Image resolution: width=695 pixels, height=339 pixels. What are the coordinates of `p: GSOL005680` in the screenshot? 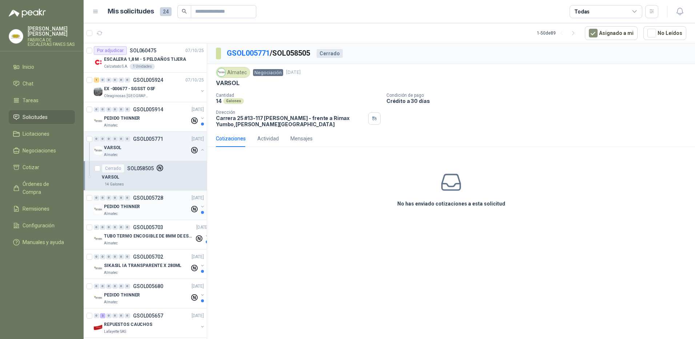 It's located at (148, 286).